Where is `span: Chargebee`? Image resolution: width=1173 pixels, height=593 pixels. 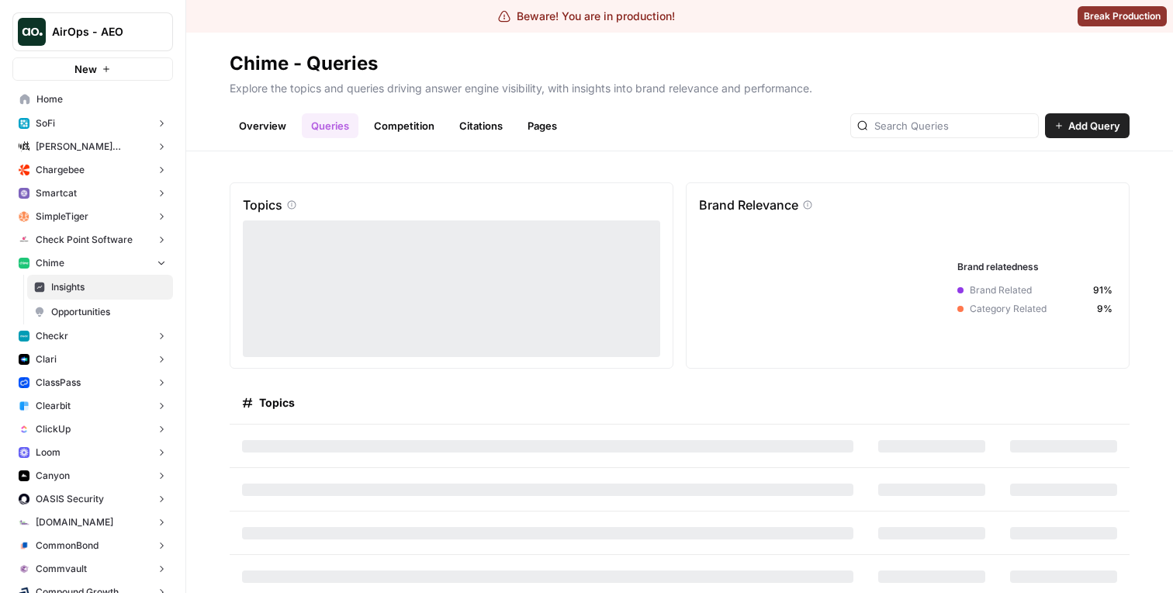 span: Chargebee is located at coordinates (60, 170).